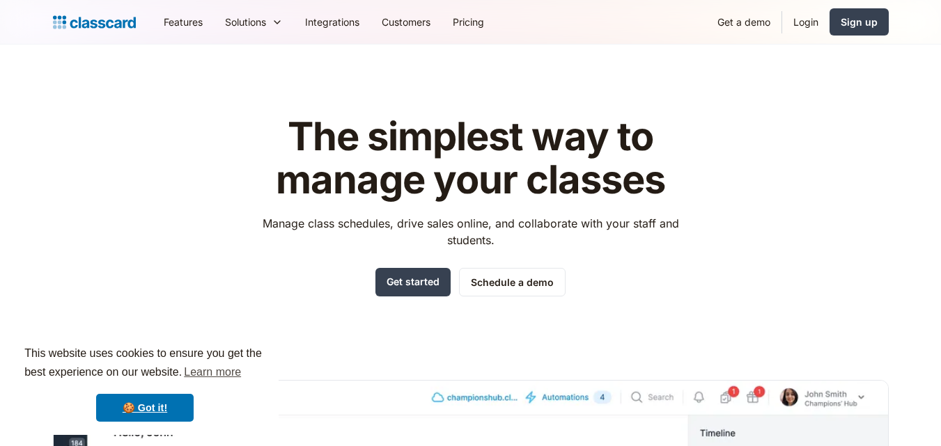  Describe the element at coordinates (413, 282) in the screenshot. I see `a: Get started` at that location.